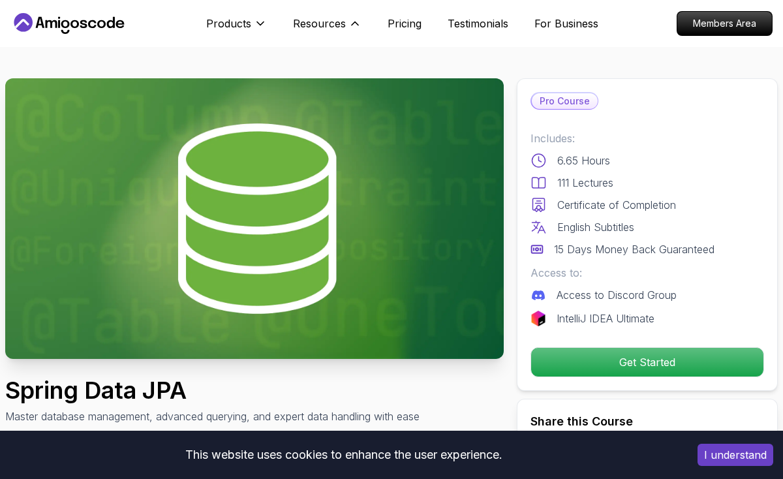  What do you see at coordinates (212, 390) in the screenshot?
I see `h1: Spring Data JPA` at bounding box center [212, 390].